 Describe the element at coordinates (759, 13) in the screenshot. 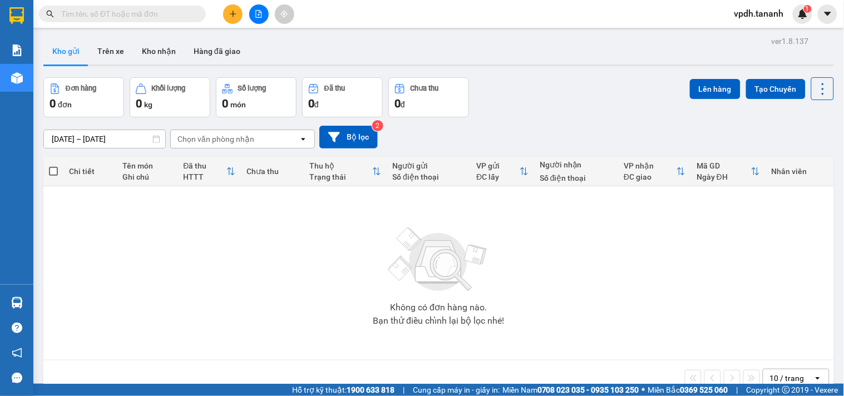

I see `span: vpdh.tananh` at that location.